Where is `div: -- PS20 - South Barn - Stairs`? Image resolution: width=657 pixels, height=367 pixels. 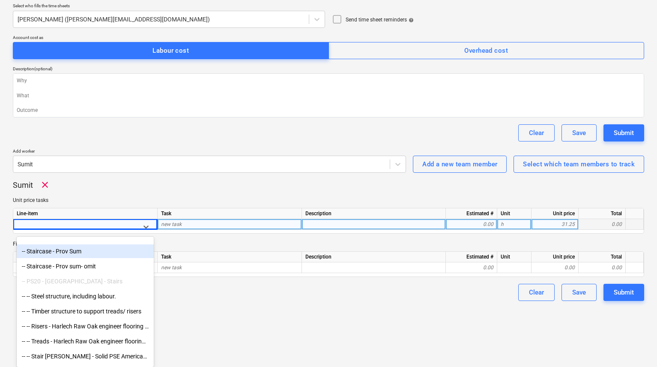
div: -- PS20 - South Barn - Stairs is located at coordinates (85, 281).